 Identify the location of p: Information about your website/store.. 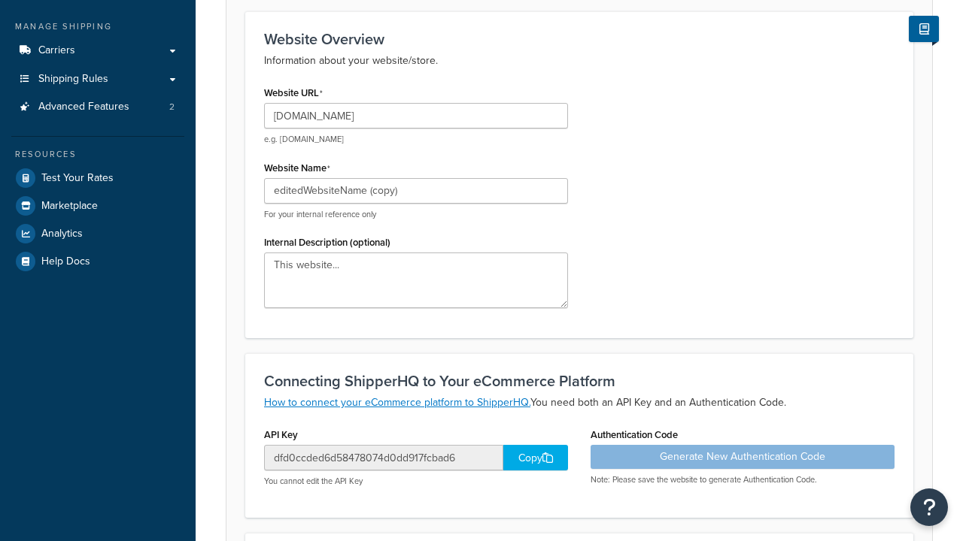
(579, 61).